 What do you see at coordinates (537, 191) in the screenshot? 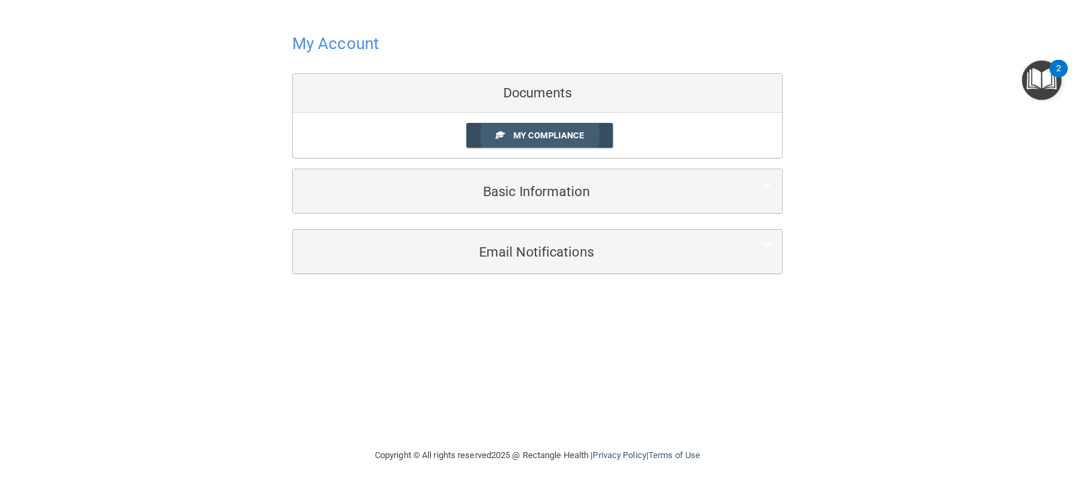
I see `a: Basic Information` at bounding box center [537, 191].